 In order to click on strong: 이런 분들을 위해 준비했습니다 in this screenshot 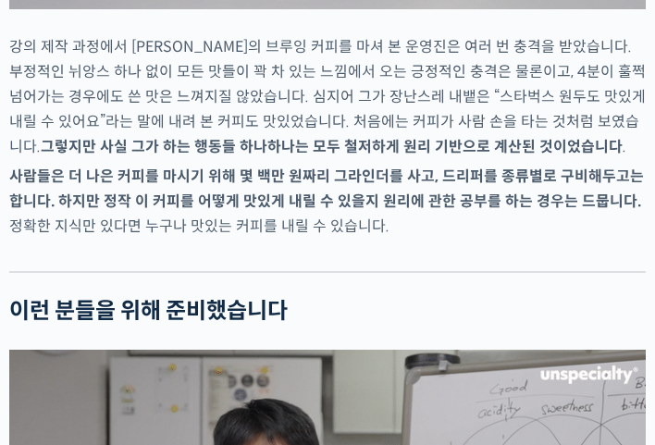, I will do `click(148, 311)`.